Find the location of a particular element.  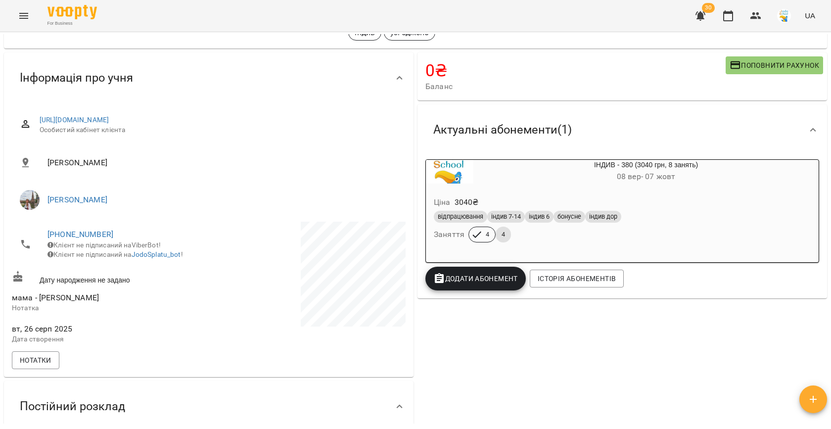

p: Нотатка is located at coordinates (109, 308).